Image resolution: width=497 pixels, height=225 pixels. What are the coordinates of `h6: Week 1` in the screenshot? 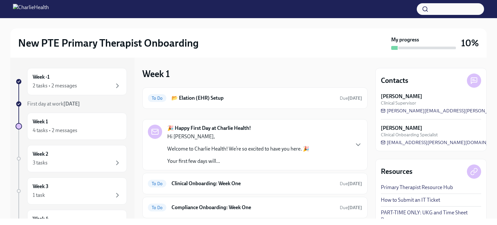 It's located at (40, 122).